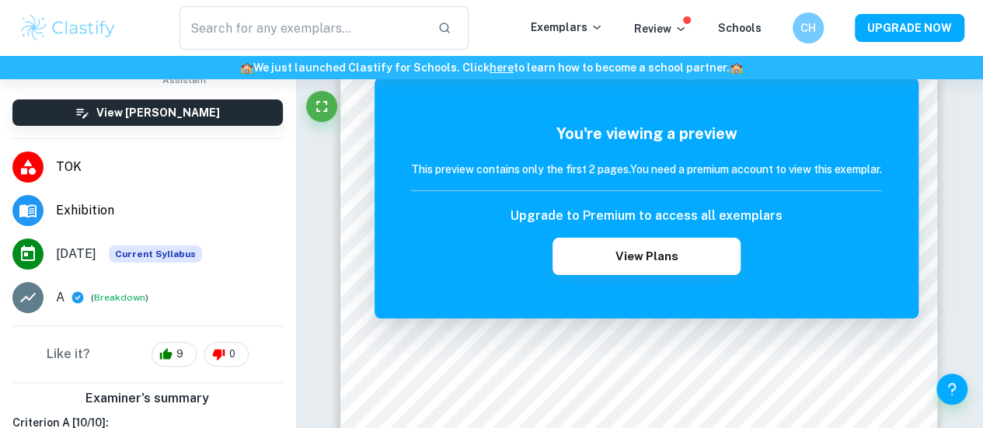 This screenshot has height=428, width=983. Describe the element at coordinates (501, 68) in the screenshot. I see `a: here` at that location.